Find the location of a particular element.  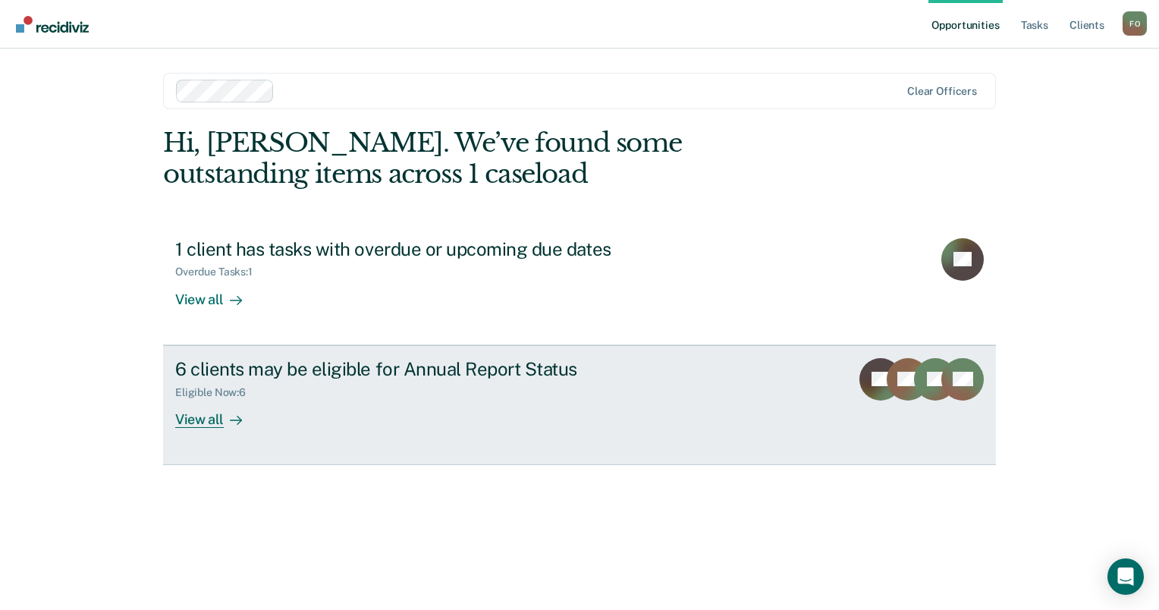

button: Profile dropdown button is located at coordinates (1135, 24).